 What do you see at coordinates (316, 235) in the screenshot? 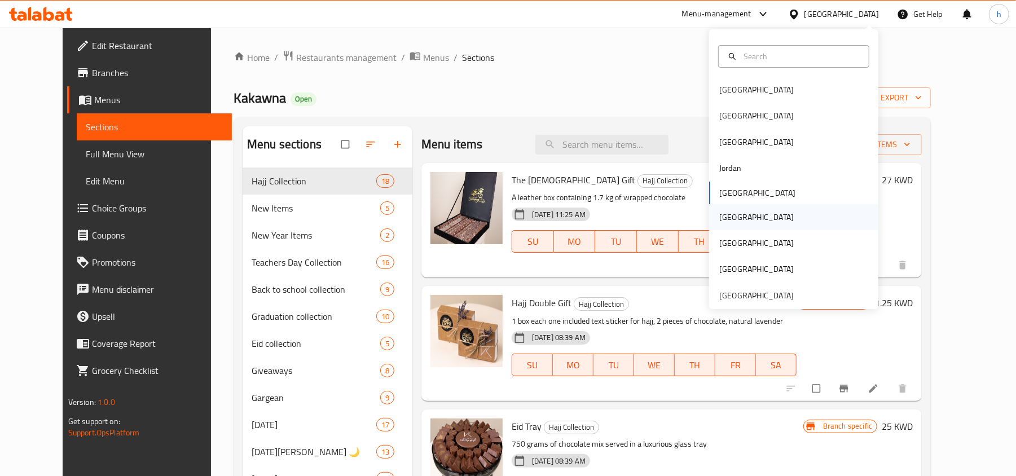
I see `div: New Year Items` at bounding box center [316, 235].